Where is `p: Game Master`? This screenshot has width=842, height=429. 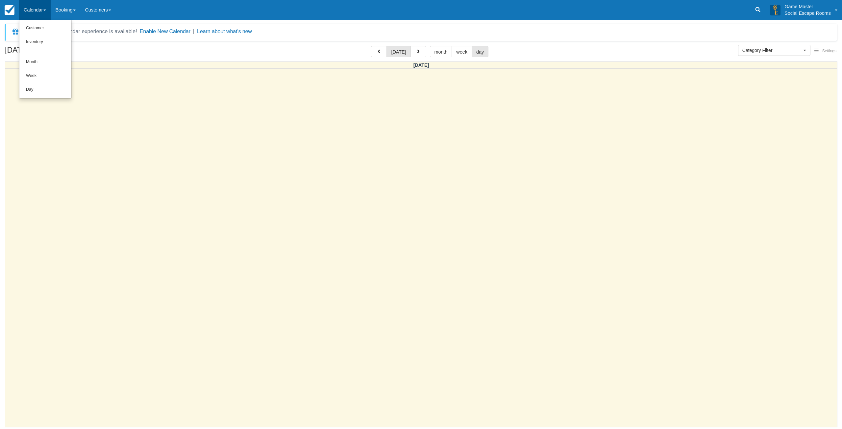 p: Game Master is located at coordinates (808, 7).